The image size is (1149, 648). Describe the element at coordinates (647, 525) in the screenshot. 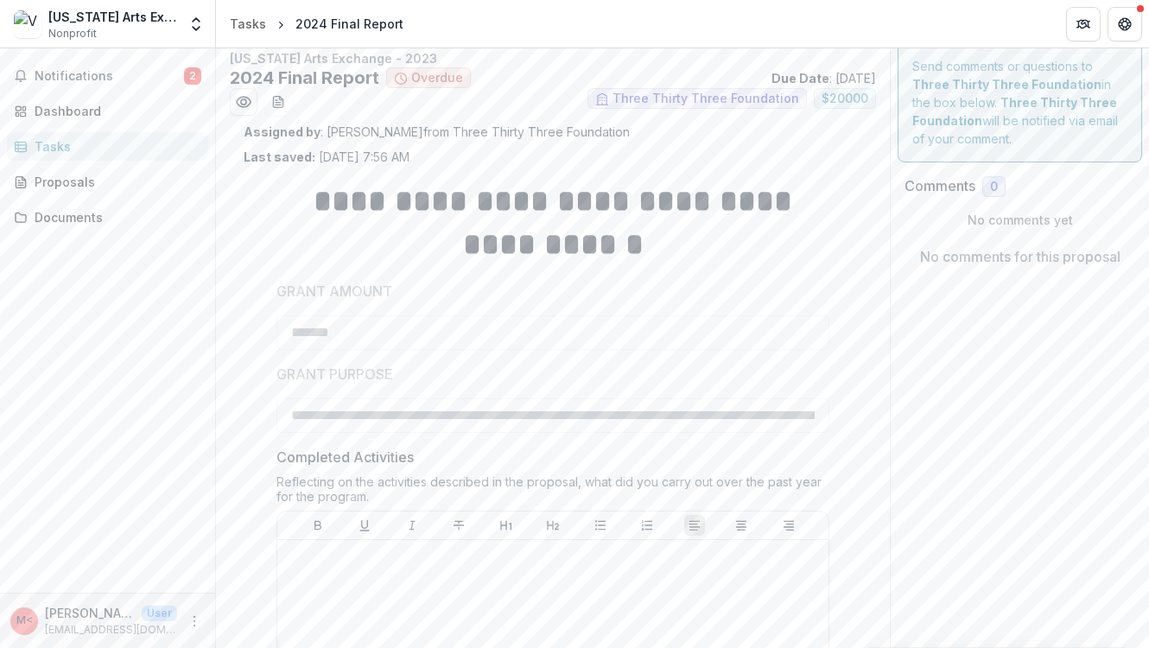

I see `button: Ordered List` at that location.